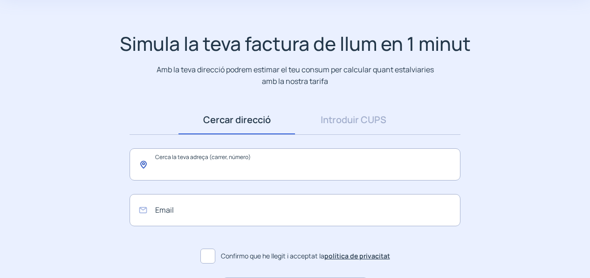  I want to click on a: Introduir CUPS, so click(353, 120).